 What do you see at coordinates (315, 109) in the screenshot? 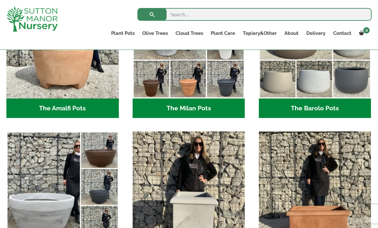
I see `h2: The Barolo Pots` at bounding box center [315, 109].